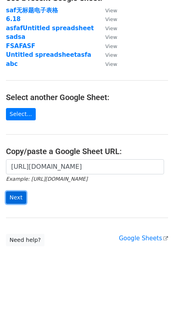 The width and height of the screenshot is (174, 309). What do you see at coordinates (16, 197) in the screenshot?
I see `input: Next` at bounding box center [16, 197].